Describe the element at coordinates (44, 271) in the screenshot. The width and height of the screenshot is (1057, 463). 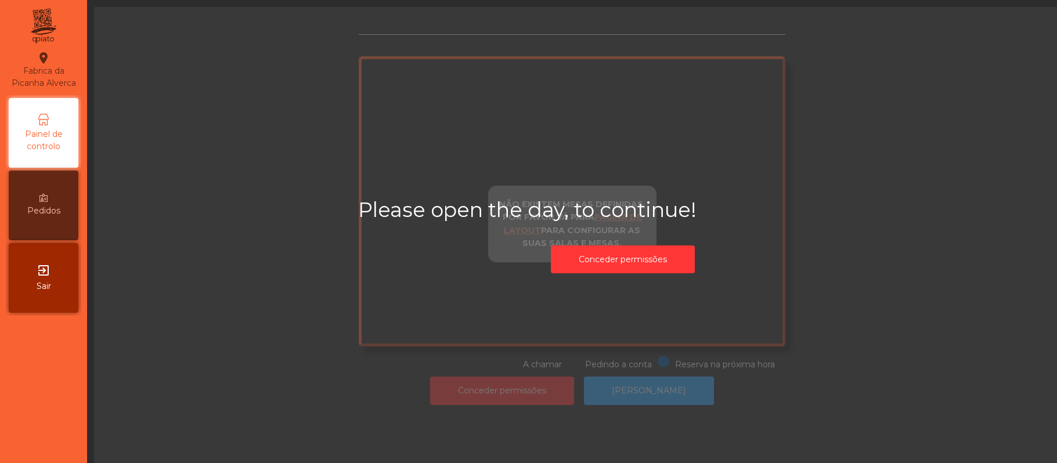
I see `i: exit_to_app` at that location.